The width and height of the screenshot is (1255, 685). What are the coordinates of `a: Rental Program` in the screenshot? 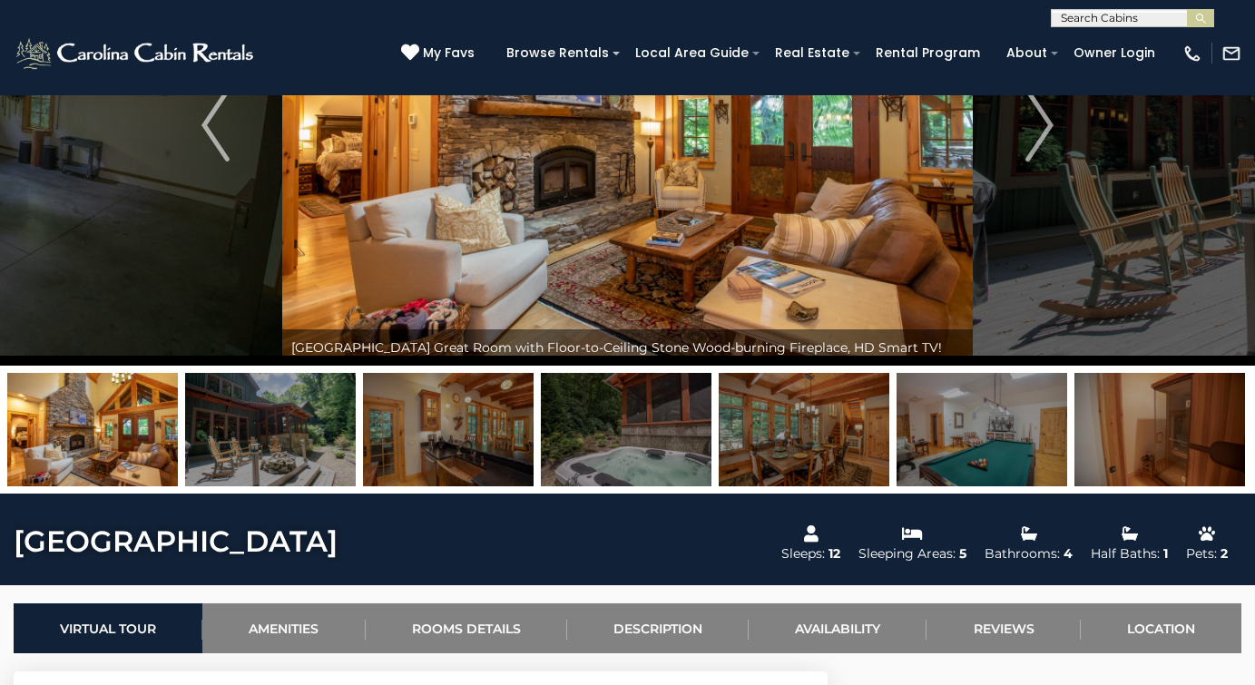 It's located at (927, 53).